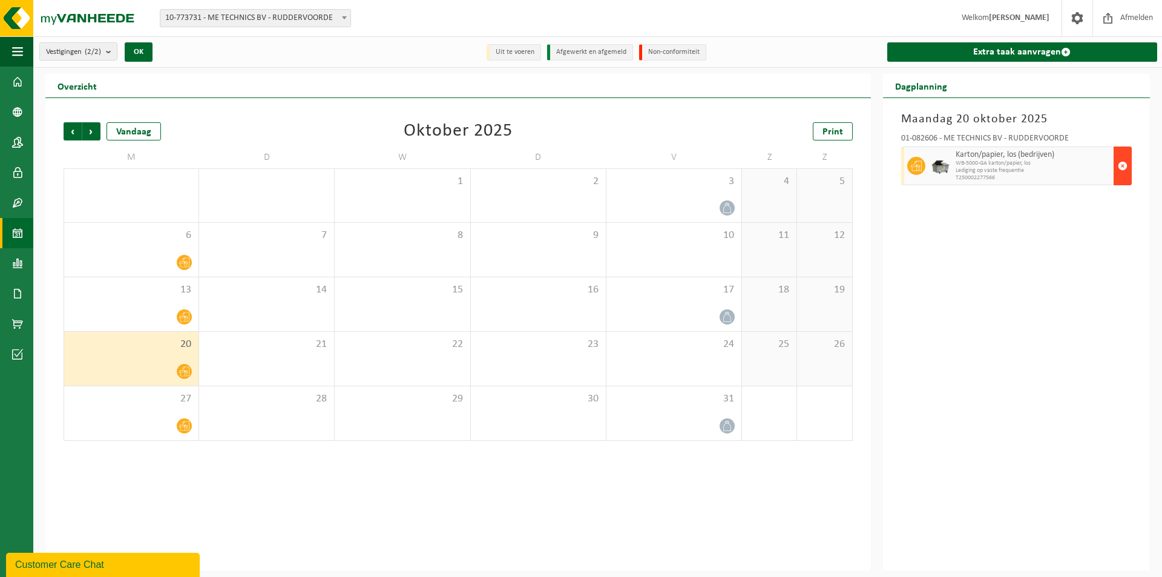 This screenshot has width=1162, height=577. I want to click on span: 10, so click(674, 235).